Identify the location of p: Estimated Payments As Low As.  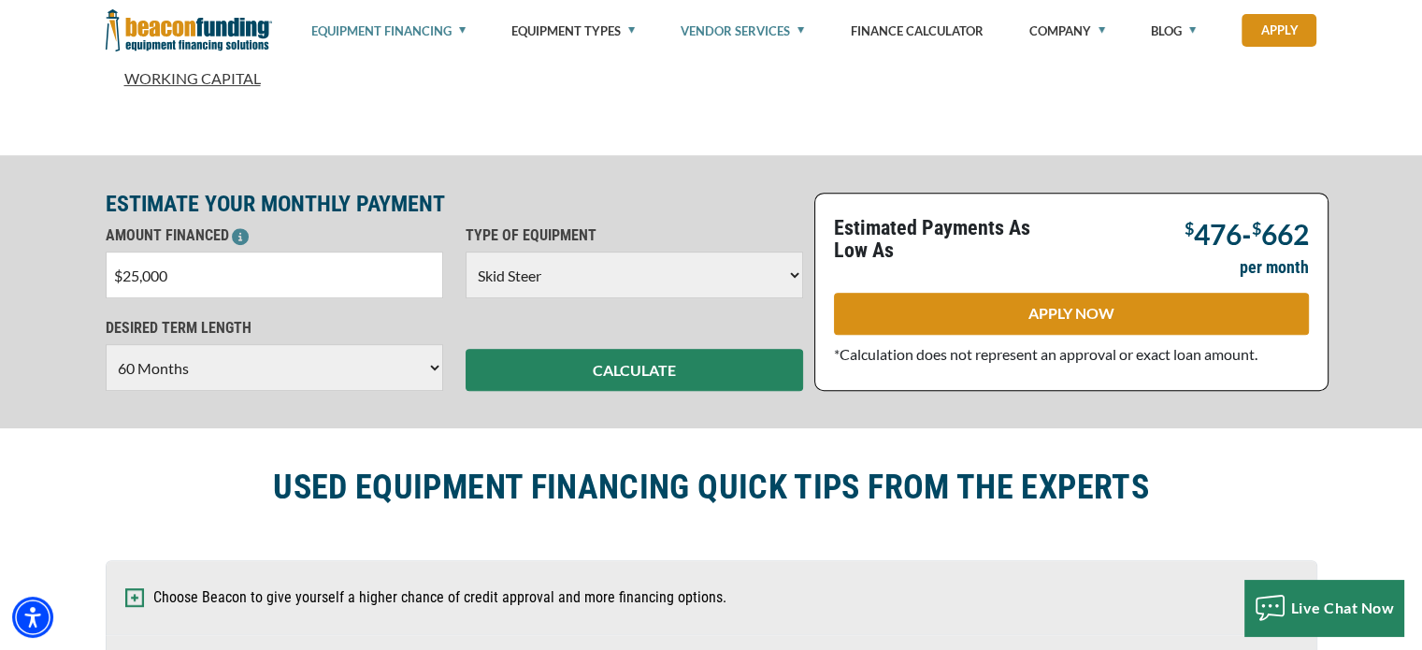
(947, 239).